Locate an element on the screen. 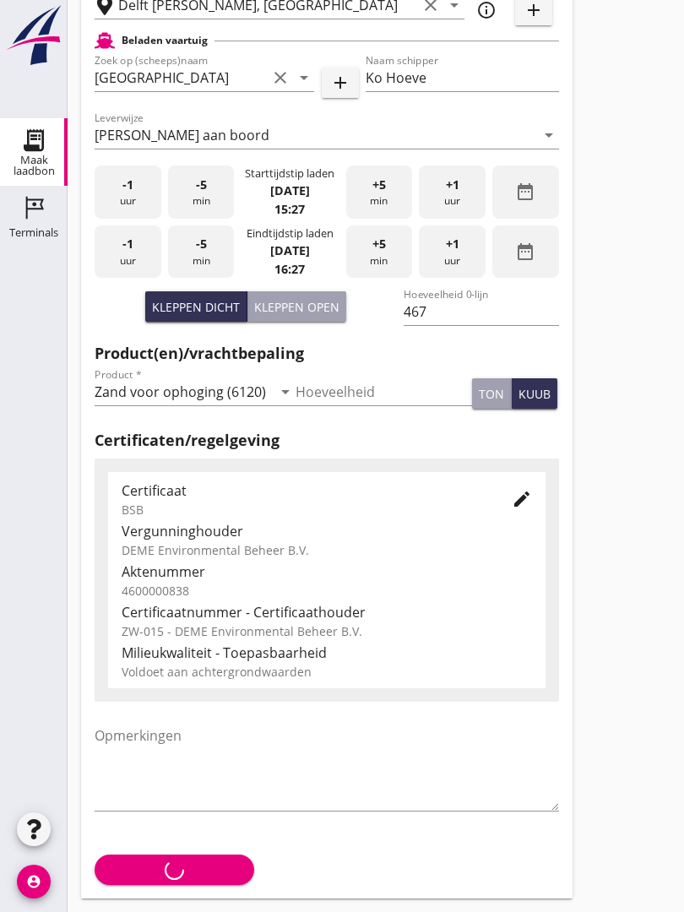 Image resolution: width=684 pixels, height=912 pixels. i: add is located at coordinates (340, 83).